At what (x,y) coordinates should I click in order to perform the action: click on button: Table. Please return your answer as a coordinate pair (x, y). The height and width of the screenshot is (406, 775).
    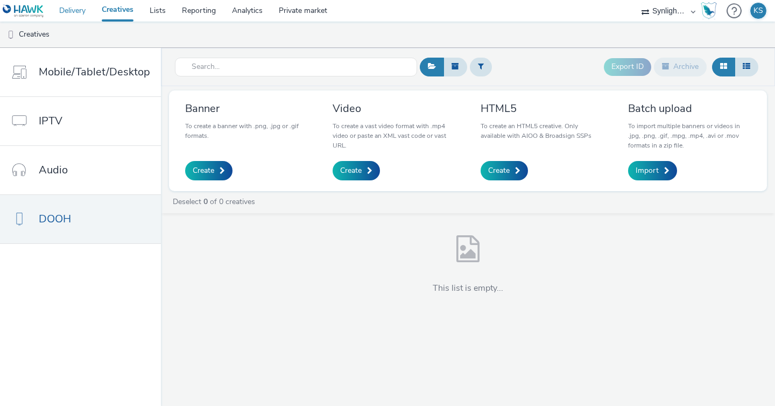
    Looking at the image, I should click on (746, 67).